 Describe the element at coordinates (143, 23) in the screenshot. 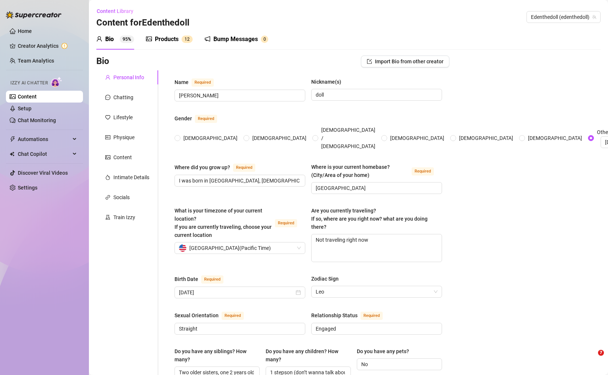

I see `h3: Content for Edenthedoll` at that location.